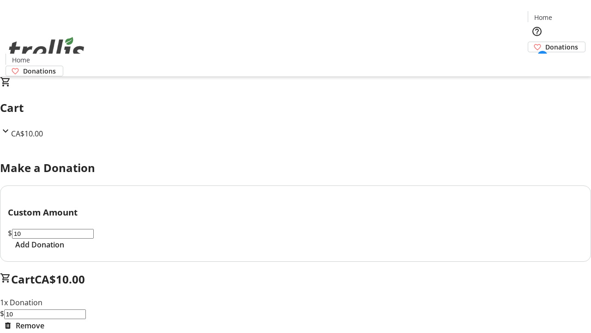 The height and width of the screenshot is (333, 591). What do you see at coordinates (296, 212) in the screenshot?
I see `h3: Custom Amount` at bounding box center [296, 212].